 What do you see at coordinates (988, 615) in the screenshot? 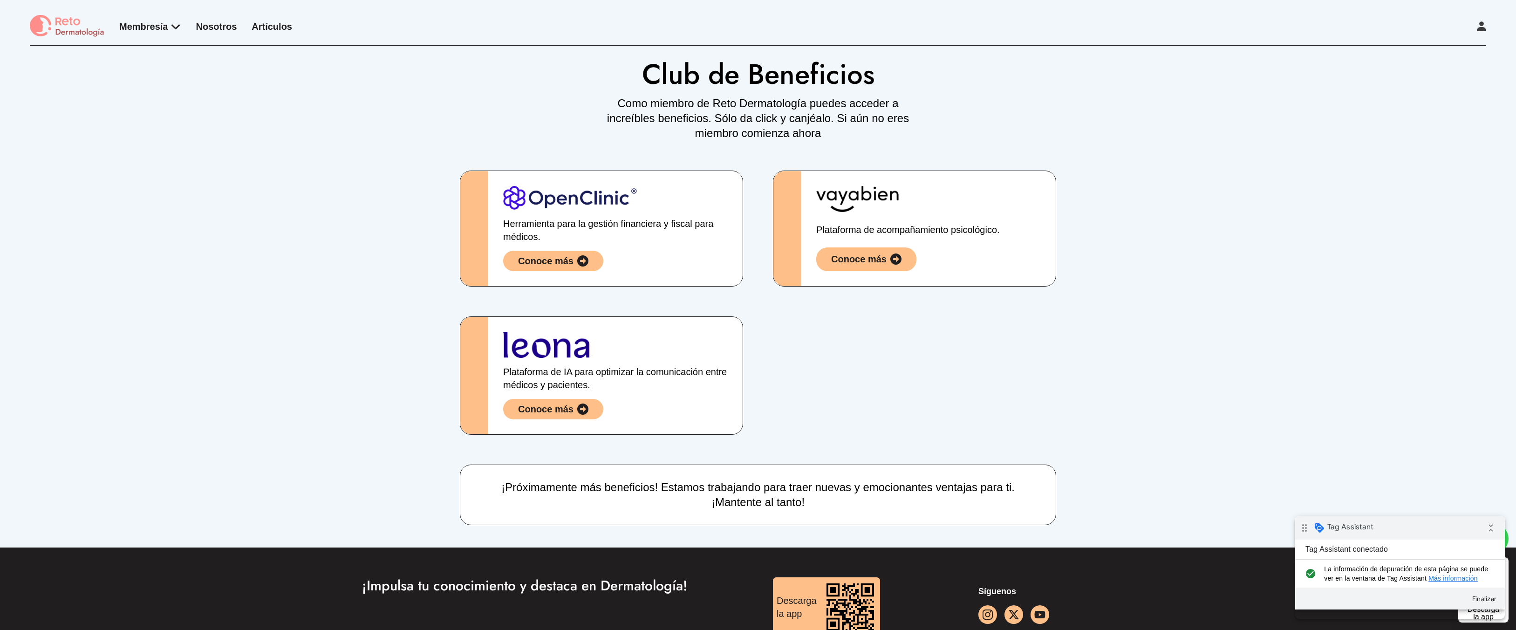
I see `a: instagram button` at bounding box center [988, 615].